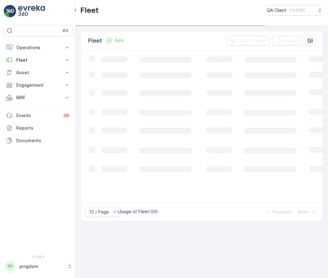 The image size is (328, 278). Describe the element at coordinates (10, 266) in the screenshot. I see `div: PP` at that location.